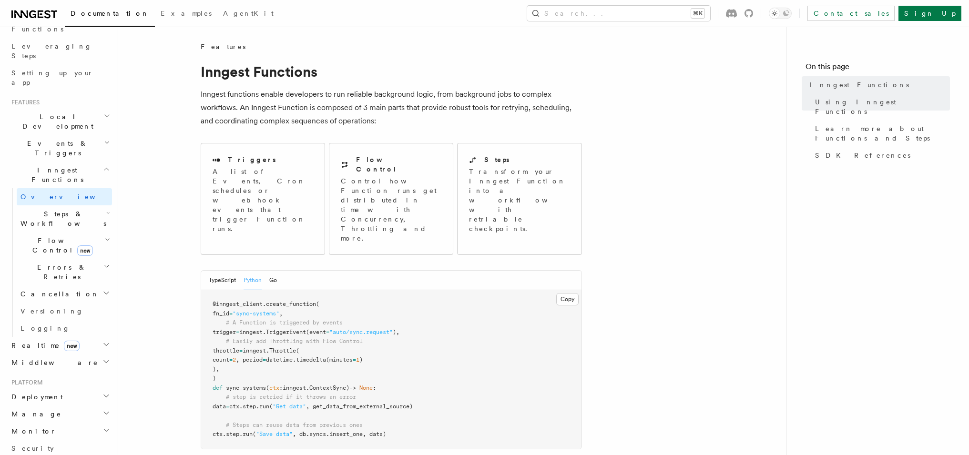  What do you see at coordinates (883, 134) in the screenshot?
I see `span: Learn more about Functions and Steps` at bounding box center [883, 134].